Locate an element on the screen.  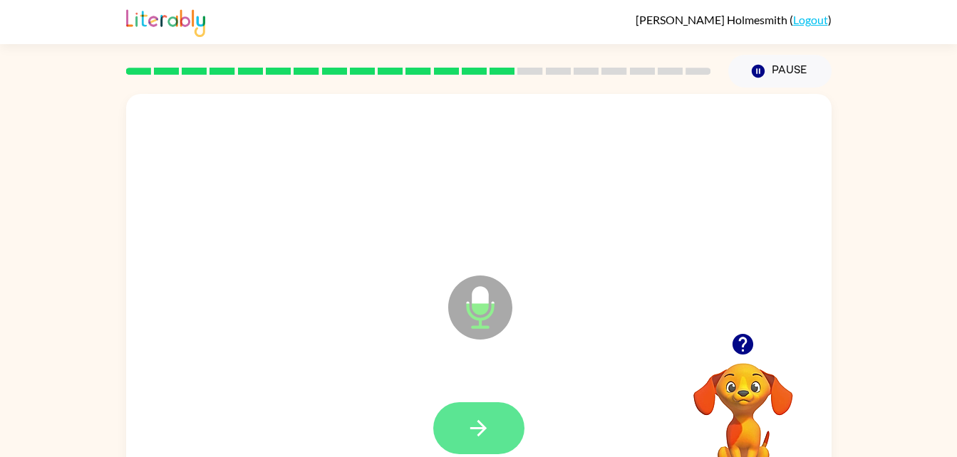
a: Logout is located at coordinates (810, 19).